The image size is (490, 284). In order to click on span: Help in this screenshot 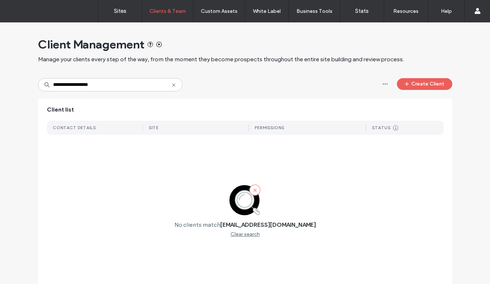, I will do `click(24, 8)`.